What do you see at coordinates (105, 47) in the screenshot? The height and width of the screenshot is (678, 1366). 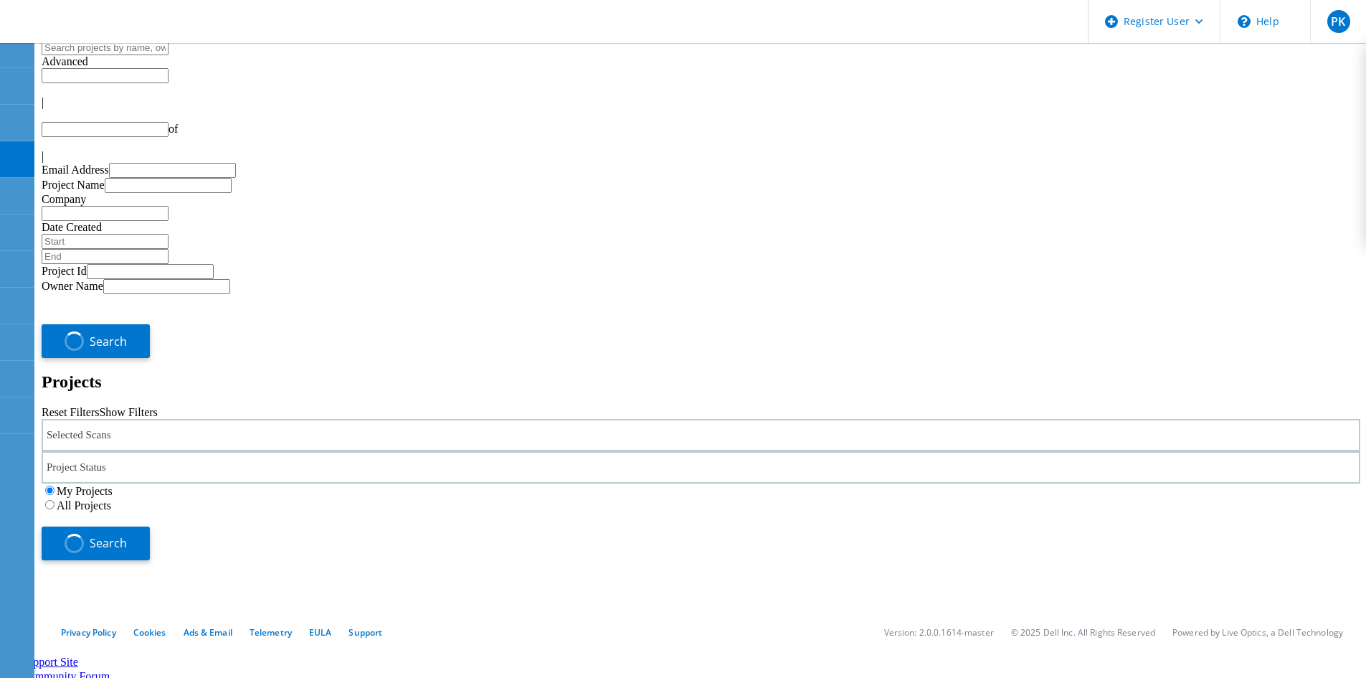 I see `input: Search projects by name, owner, ID, company, etc` at bounding box center [105, 47].